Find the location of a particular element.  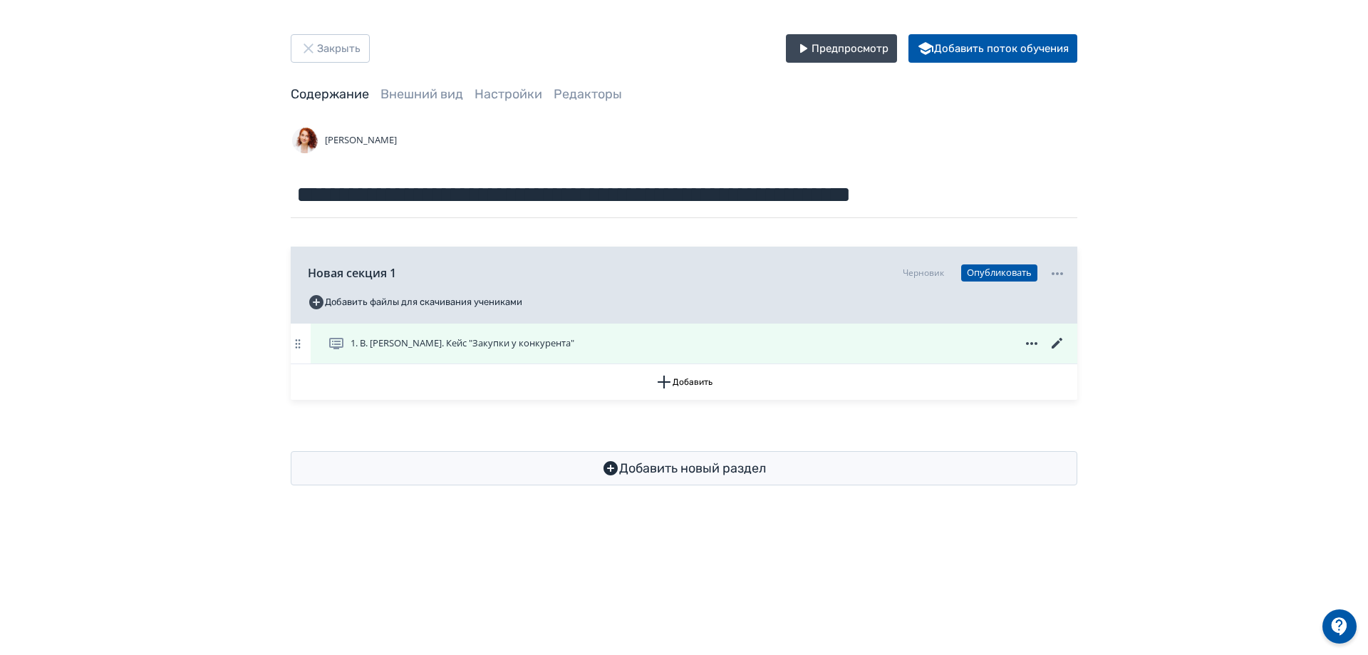

button: Добавить файлы для скачивания учениками is located at coordinates (415, 302).